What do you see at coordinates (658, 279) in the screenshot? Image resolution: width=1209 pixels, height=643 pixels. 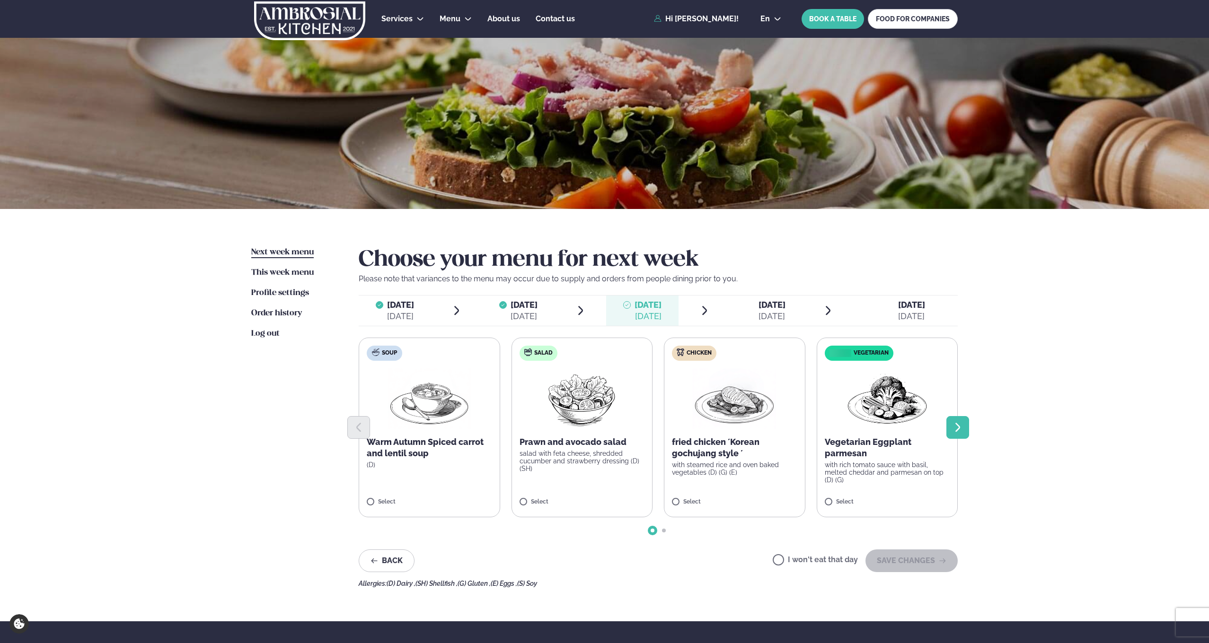 I see `p: Please note that variances to the menu may occur due to supply and orders from people dining prio...` at bounding box center [658, 279].